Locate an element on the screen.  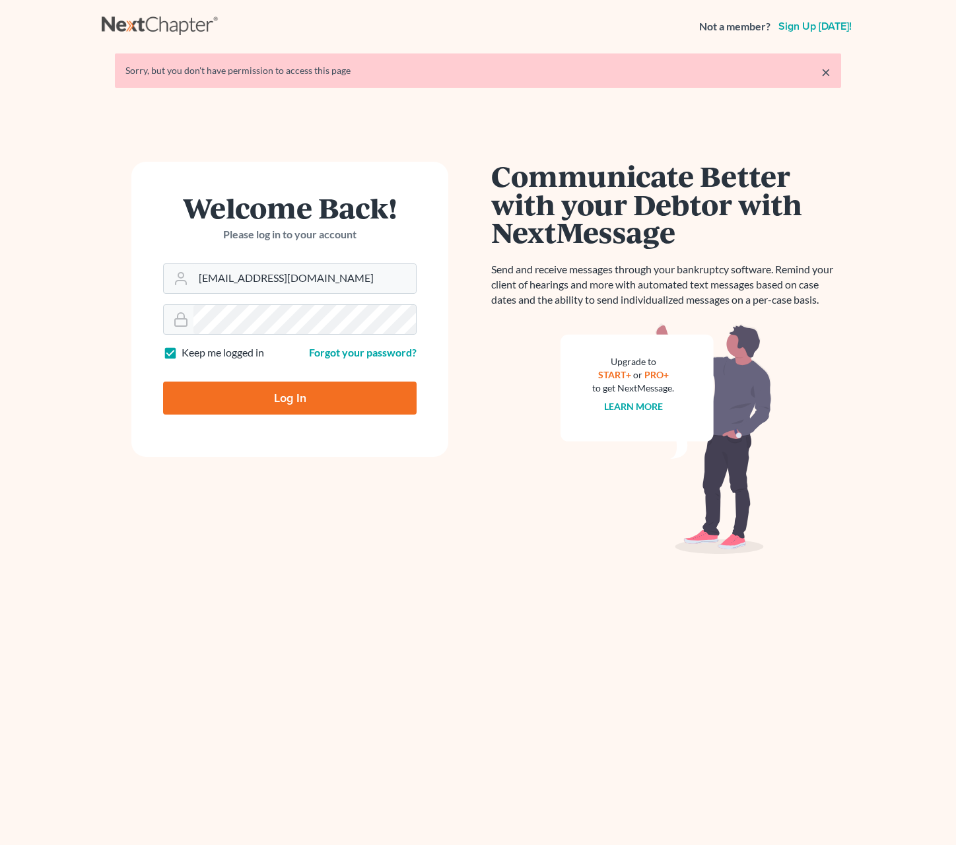
div: to get NextMessage. is located at coordinates (633, 388).